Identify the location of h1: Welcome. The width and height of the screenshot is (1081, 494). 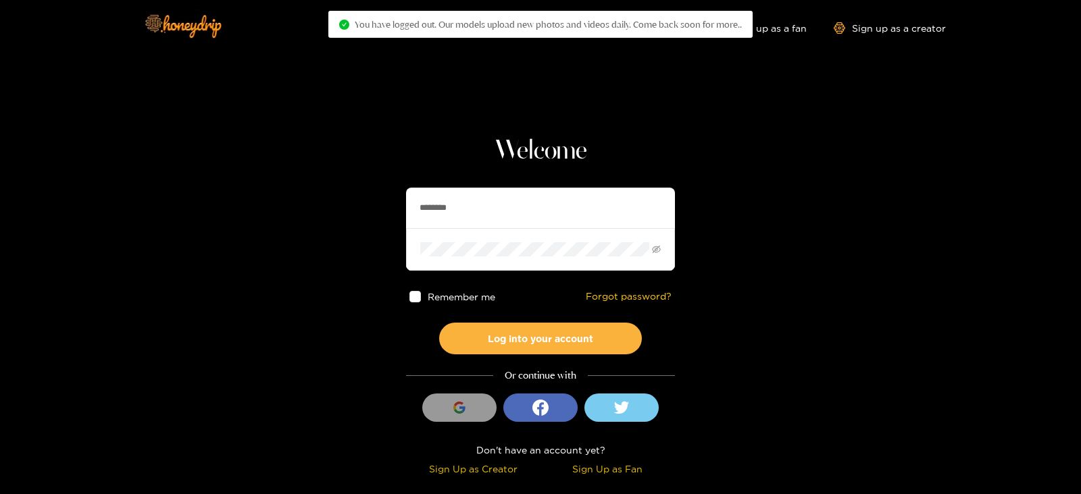
(540, 151).